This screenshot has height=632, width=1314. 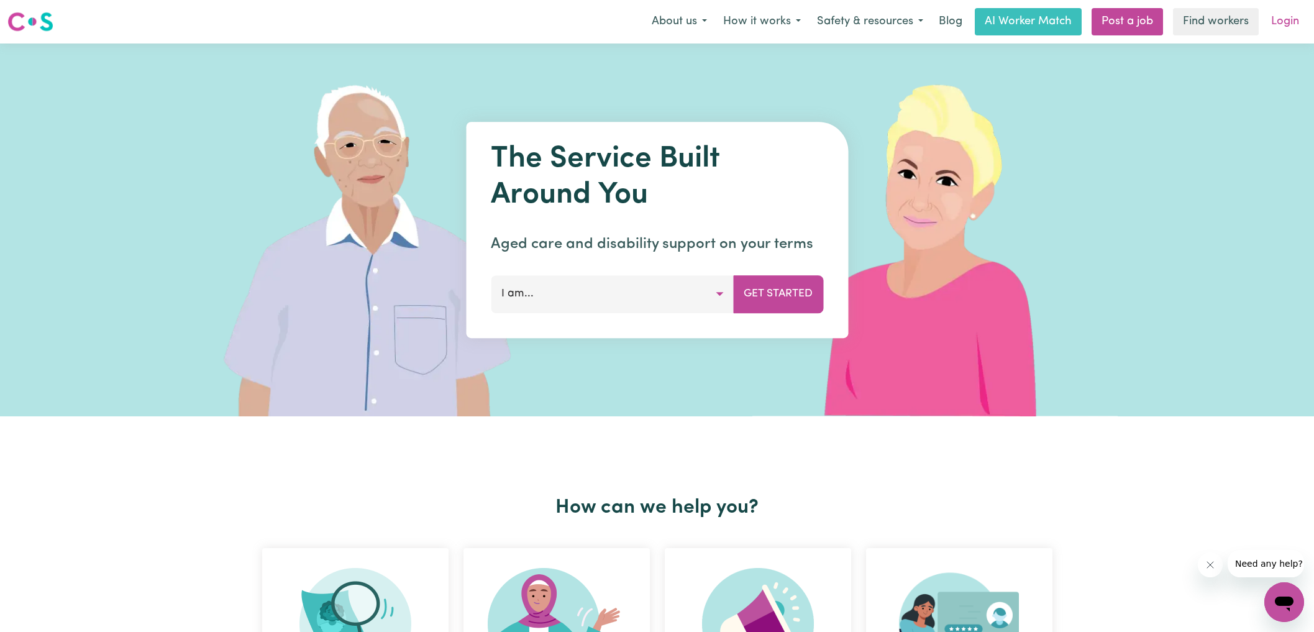 What do you see at coordinates (1216, 22) in the screenshot?
I see `a: Find workers` at bounding box center [1216, 22].